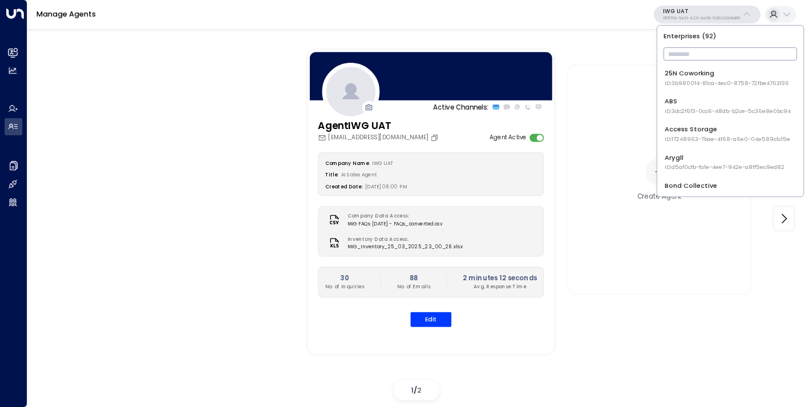  Describe the element at coordinates (379, 126) in the screenshot. I see `h3: AgentIWG UAT` at that location.